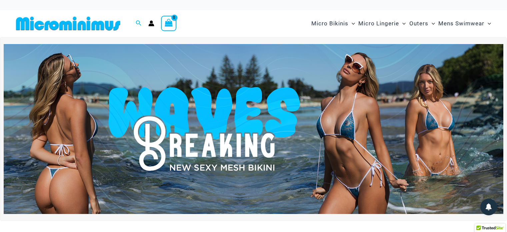  I want to click on nav: Site Navigation, so click(401, 23).